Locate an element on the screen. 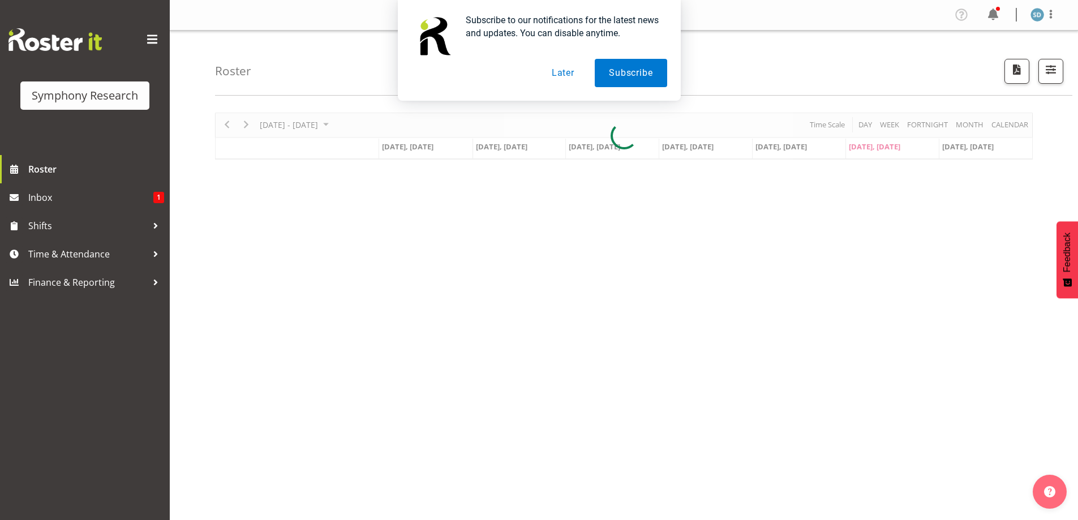 Image resolution: width=1078 pixels, height=520 pixels. span: Roster is located at coordinates (96, 169).